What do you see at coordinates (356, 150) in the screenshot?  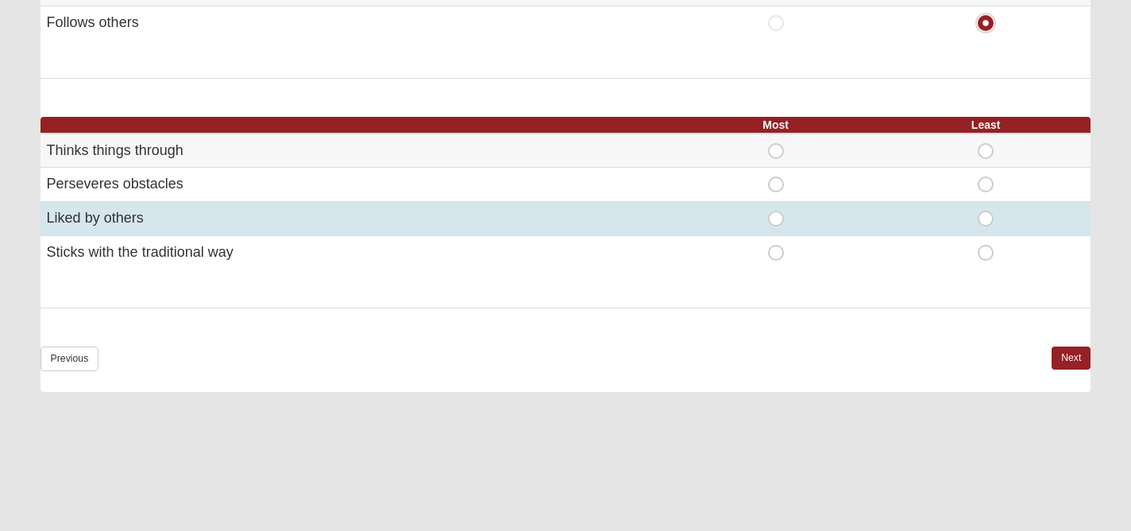 I see `td: Thinks things through` at bounding box center [356, 150].